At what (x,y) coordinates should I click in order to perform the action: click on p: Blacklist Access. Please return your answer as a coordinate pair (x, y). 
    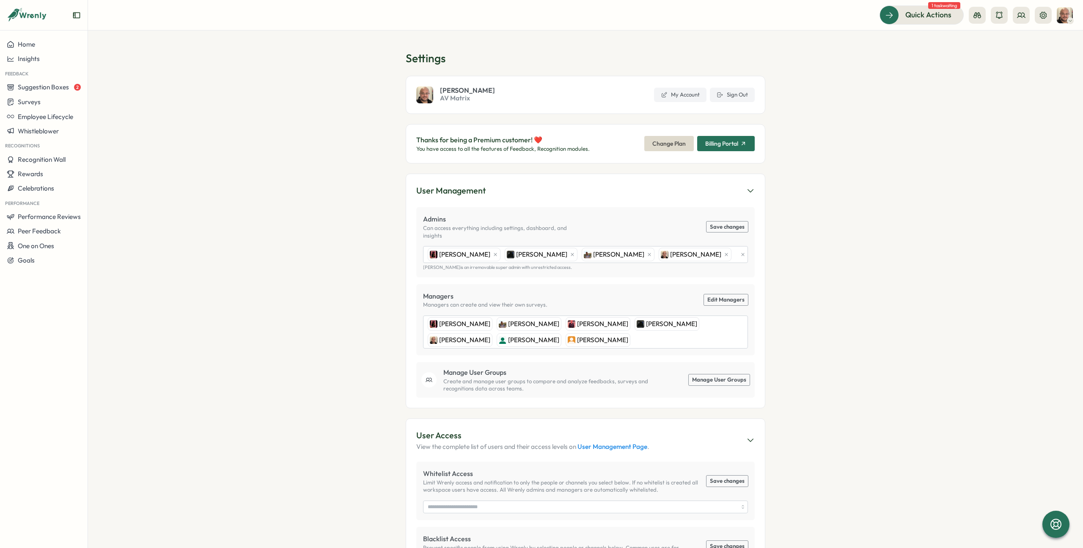
    Looking at the image, I should click on (562, 538).